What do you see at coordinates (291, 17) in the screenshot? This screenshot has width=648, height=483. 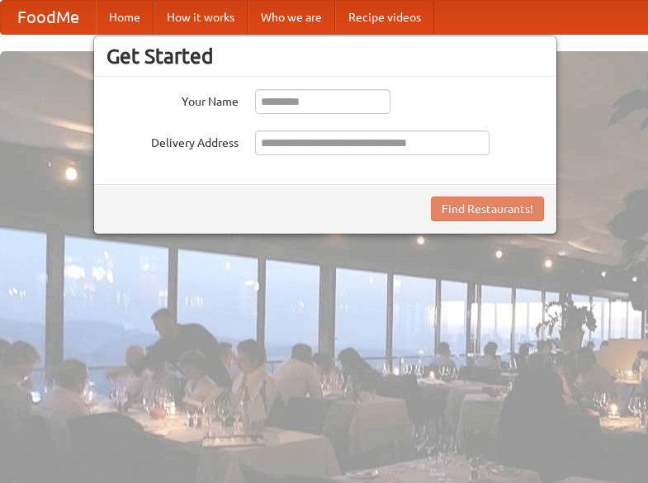 I see `a: Who we are` at bounding box center [291, 17].